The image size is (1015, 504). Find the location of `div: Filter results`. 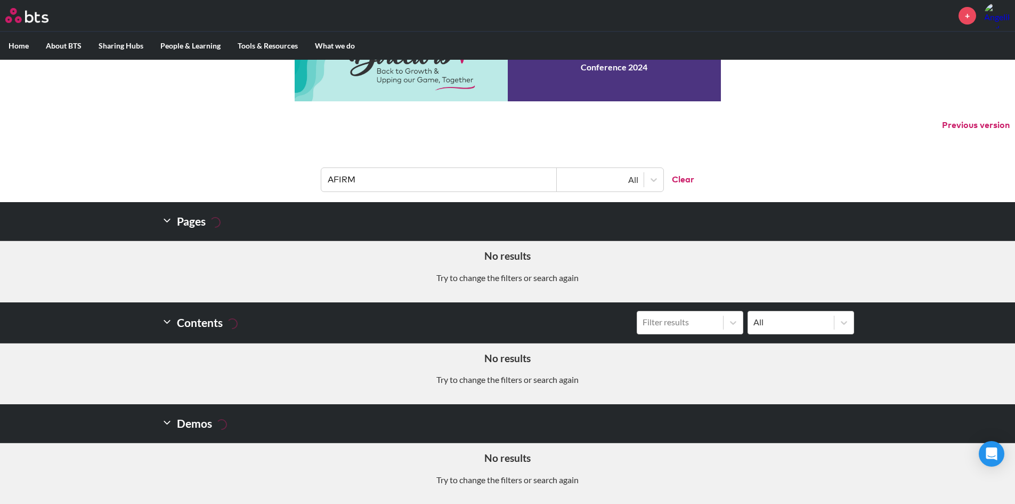

div: Filter results is located at coordinates (680, 322).